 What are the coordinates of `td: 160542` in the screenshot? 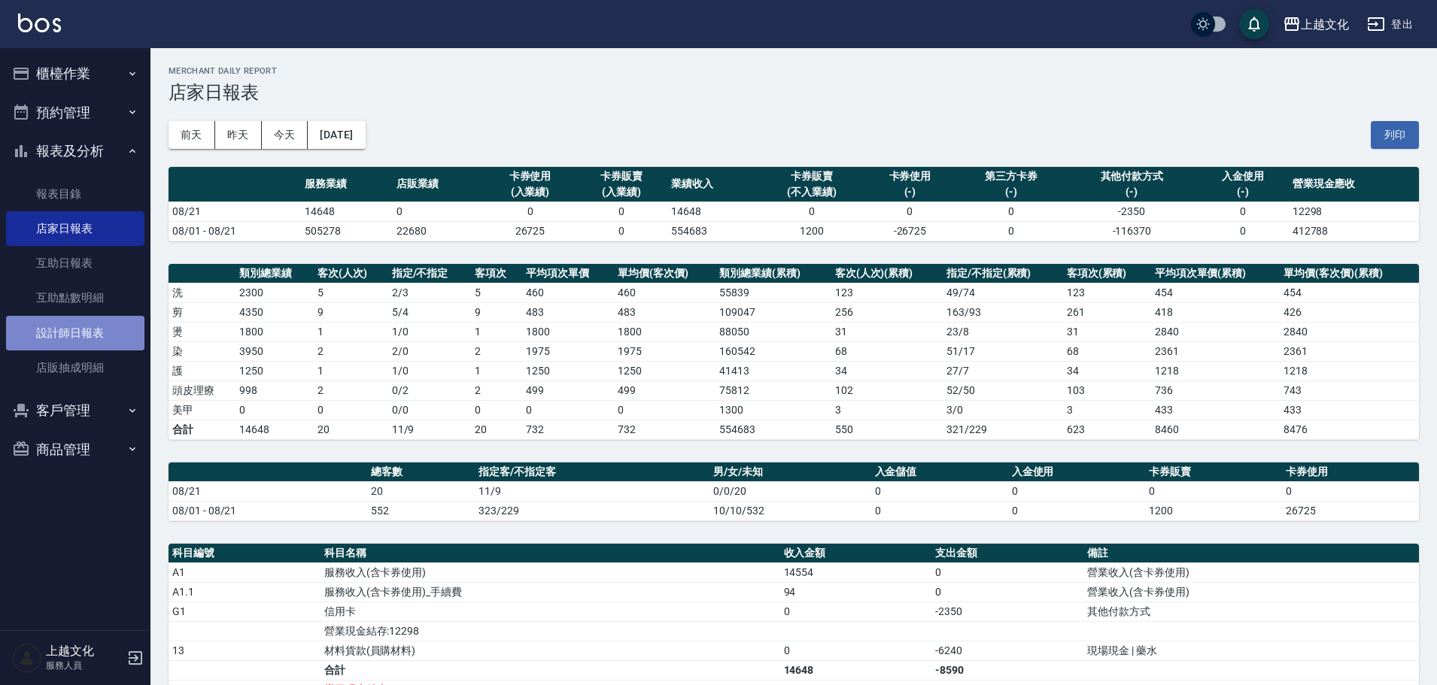 It's located at (772, 351).